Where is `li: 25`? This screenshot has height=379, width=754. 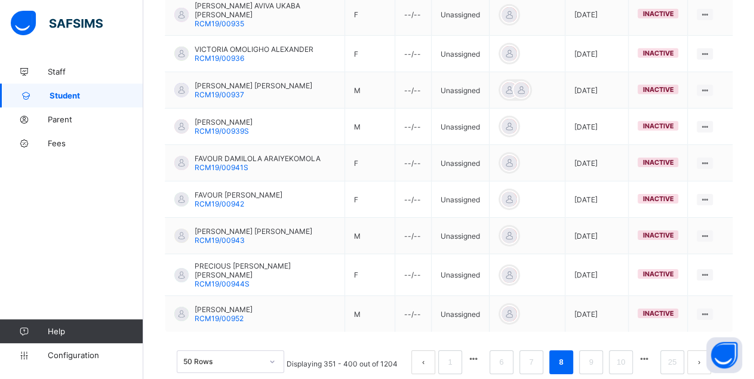 li: 25 is located at coordinates (672, 362).